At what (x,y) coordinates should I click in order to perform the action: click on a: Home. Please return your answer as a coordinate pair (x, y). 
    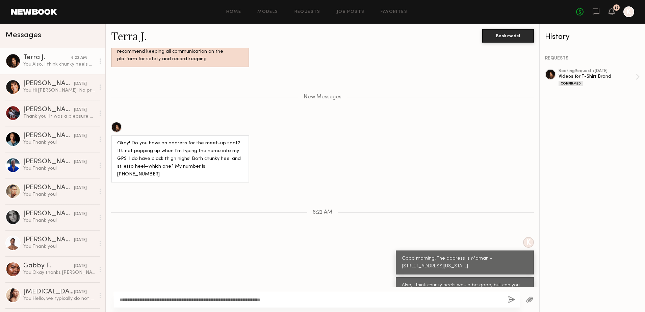
    Looking at the image, I should click on (234, 12).